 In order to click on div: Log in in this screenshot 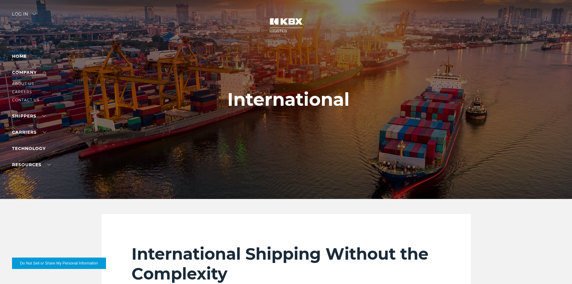, I will do `click(24, 16)`.